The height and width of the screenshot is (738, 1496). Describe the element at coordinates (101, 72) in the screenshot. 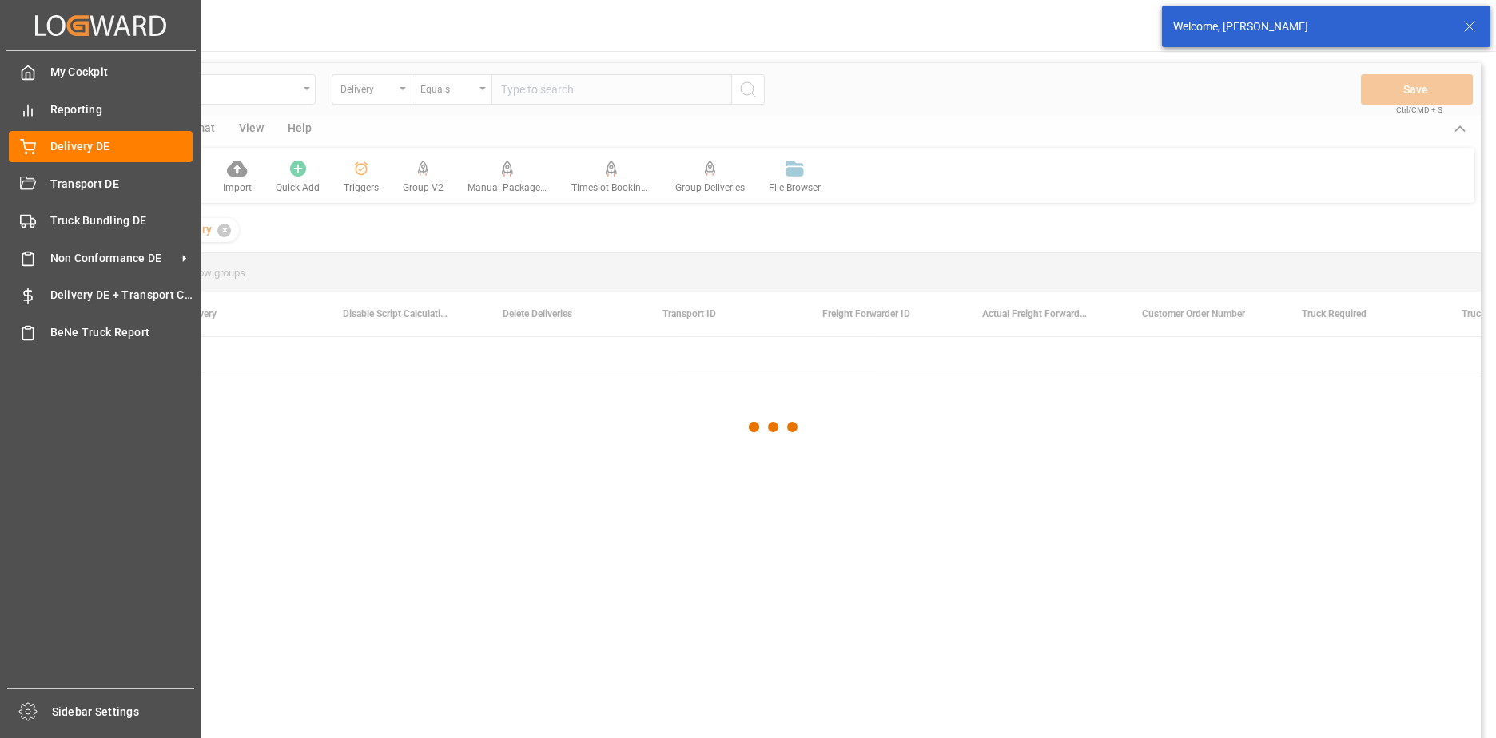

I see `a: My Cockpit` at that location.